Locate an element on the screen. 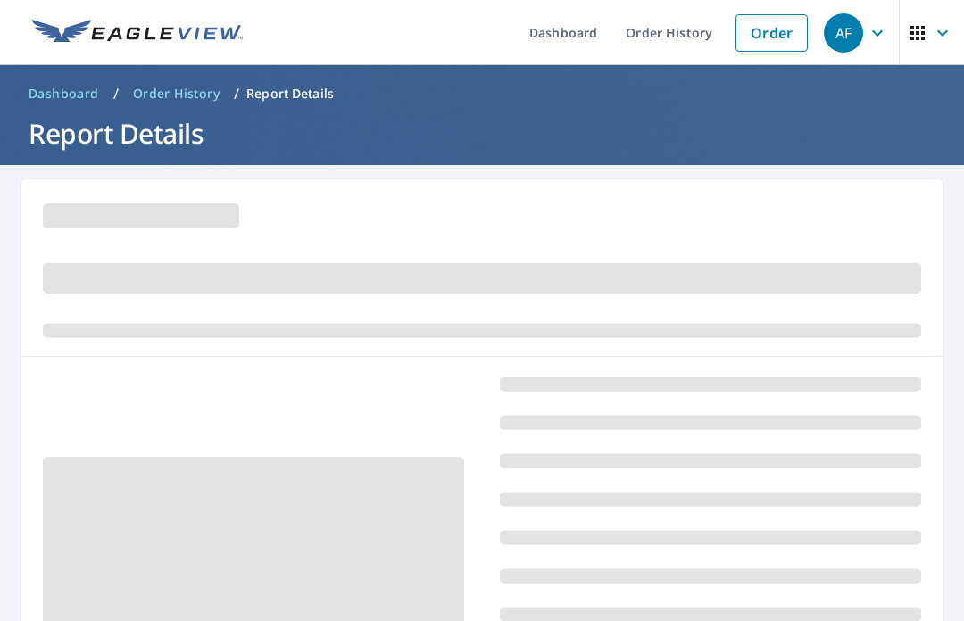  a: Order History is located at coordinates (176, 94).